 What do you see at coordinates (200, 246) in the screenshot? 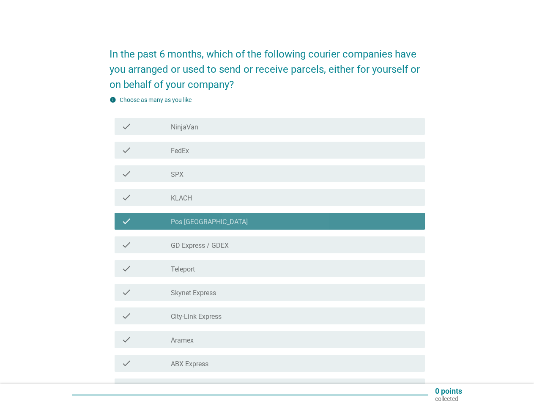
I see `label: GD Express / GDEX` at bounding box center [200, 246].